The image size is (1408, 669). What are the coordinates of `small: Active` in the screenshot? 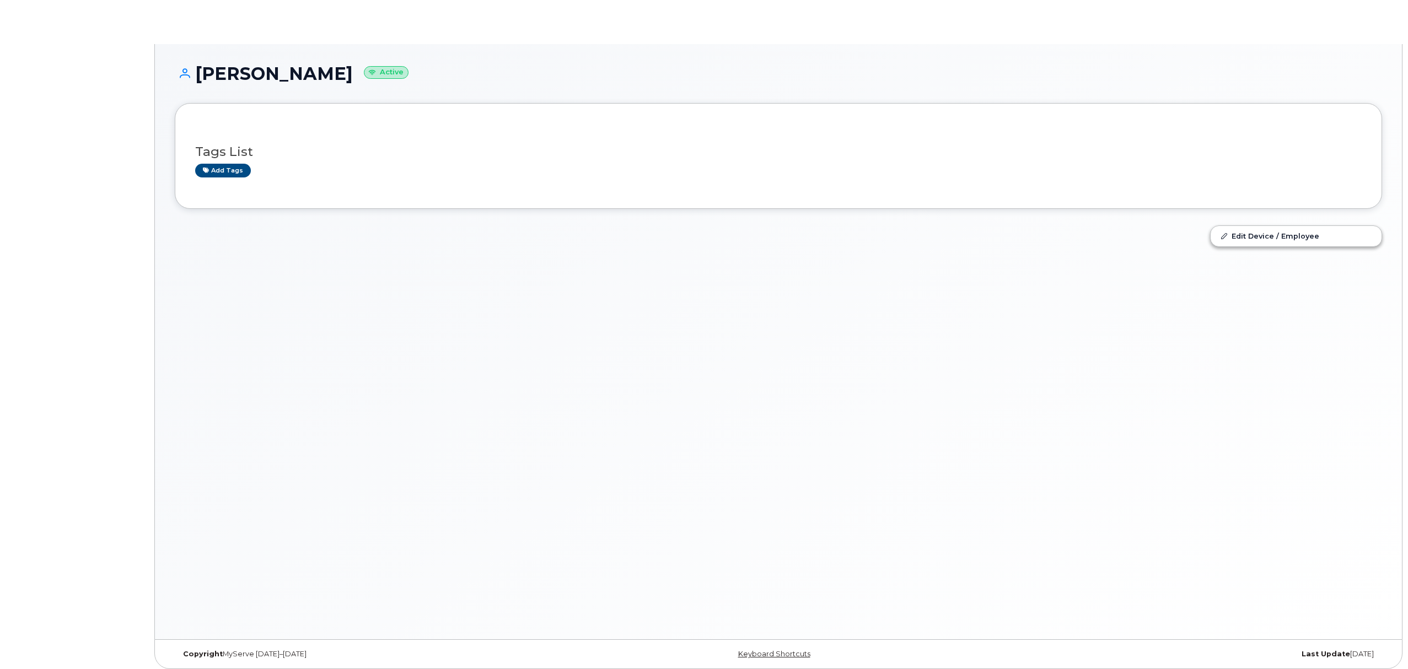 It's located at (386, 72).